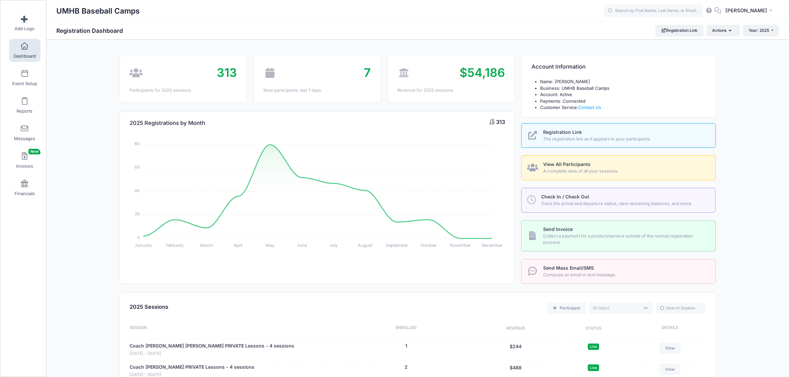 This screenshot has width=789, height=377. What do you see at coordinates (619, 271) in the screenshot?
I see `a: Send Mass Email/SMS Compose an email or text message.` at bounding box center [619, 271].